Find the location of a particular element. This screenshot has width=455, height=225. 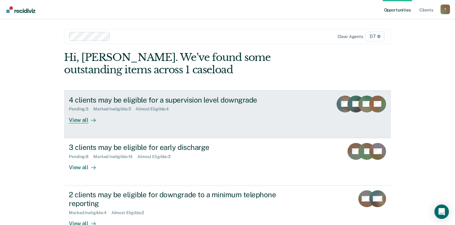

div: Marked Ineligible : 14 is located at coordinates (115, 157).